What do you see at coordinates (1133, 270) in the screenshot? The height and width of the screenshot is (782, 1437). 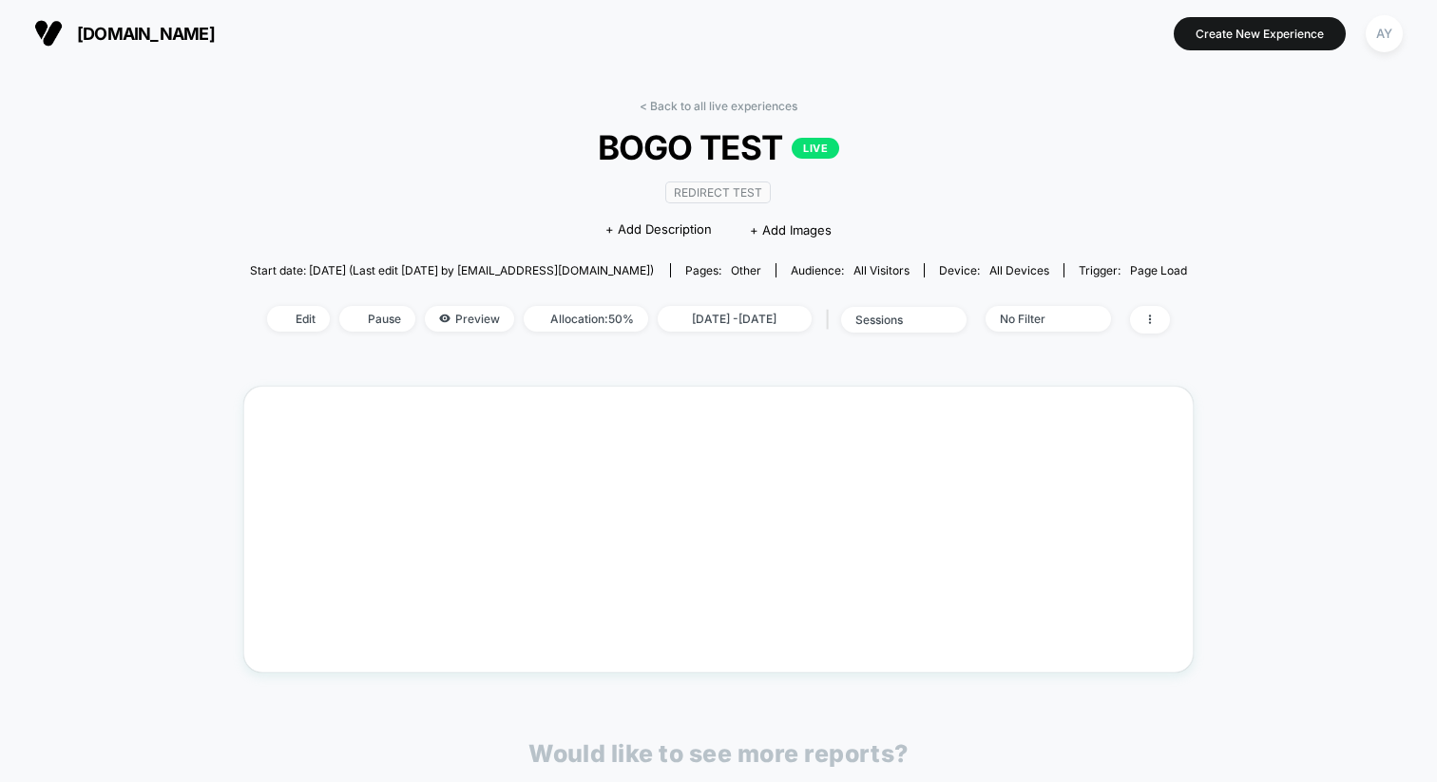 I see `div: Trigger:` at bounding box center [1133, 270].